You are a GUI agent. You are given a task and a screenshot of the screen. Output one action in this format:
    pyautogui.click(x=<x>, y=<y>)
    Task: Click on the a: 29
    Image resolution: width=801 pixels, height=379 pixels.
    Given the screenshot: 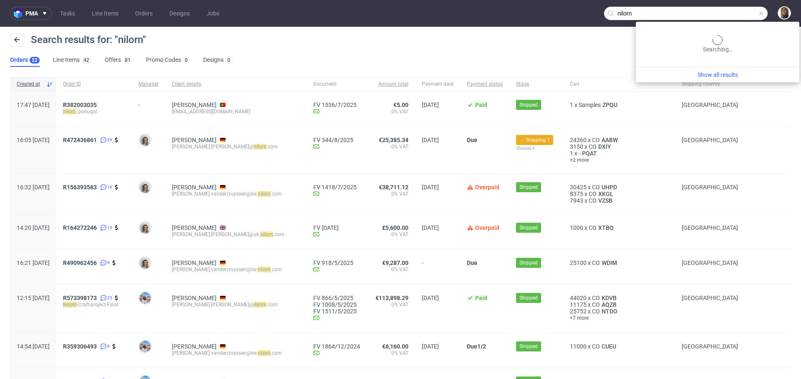 What is the action you would take?
    pyautogui.click(x=105, y=140)
    